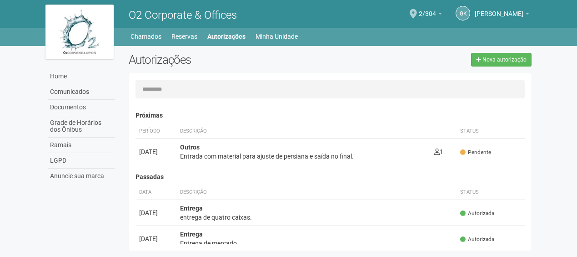  I want to click on div: Entrada com material para ajuste de persiana e saída no final., so click(303, 156).